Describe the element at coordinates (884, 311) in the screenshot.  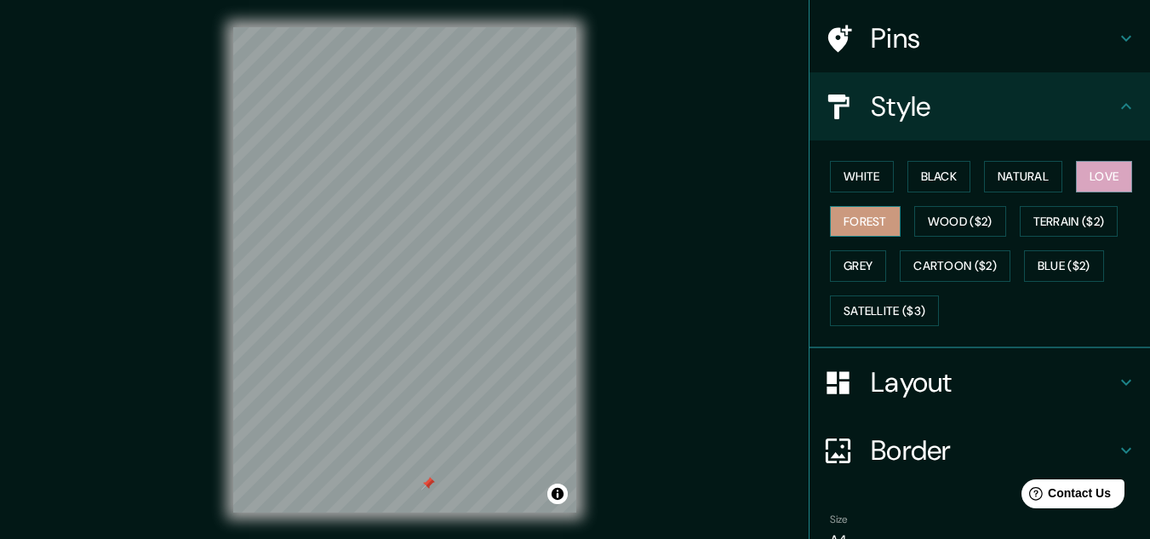
I see `button: Satellite ($3)` at that location.